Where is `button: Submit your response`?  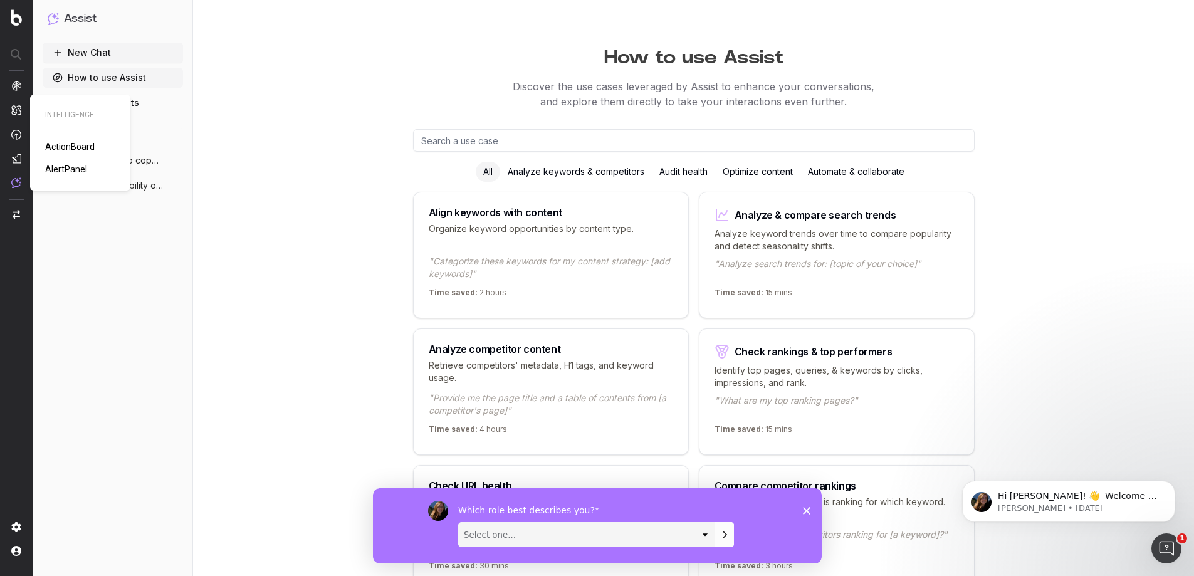 button: Submit your response is located at coordinates (352, 46).